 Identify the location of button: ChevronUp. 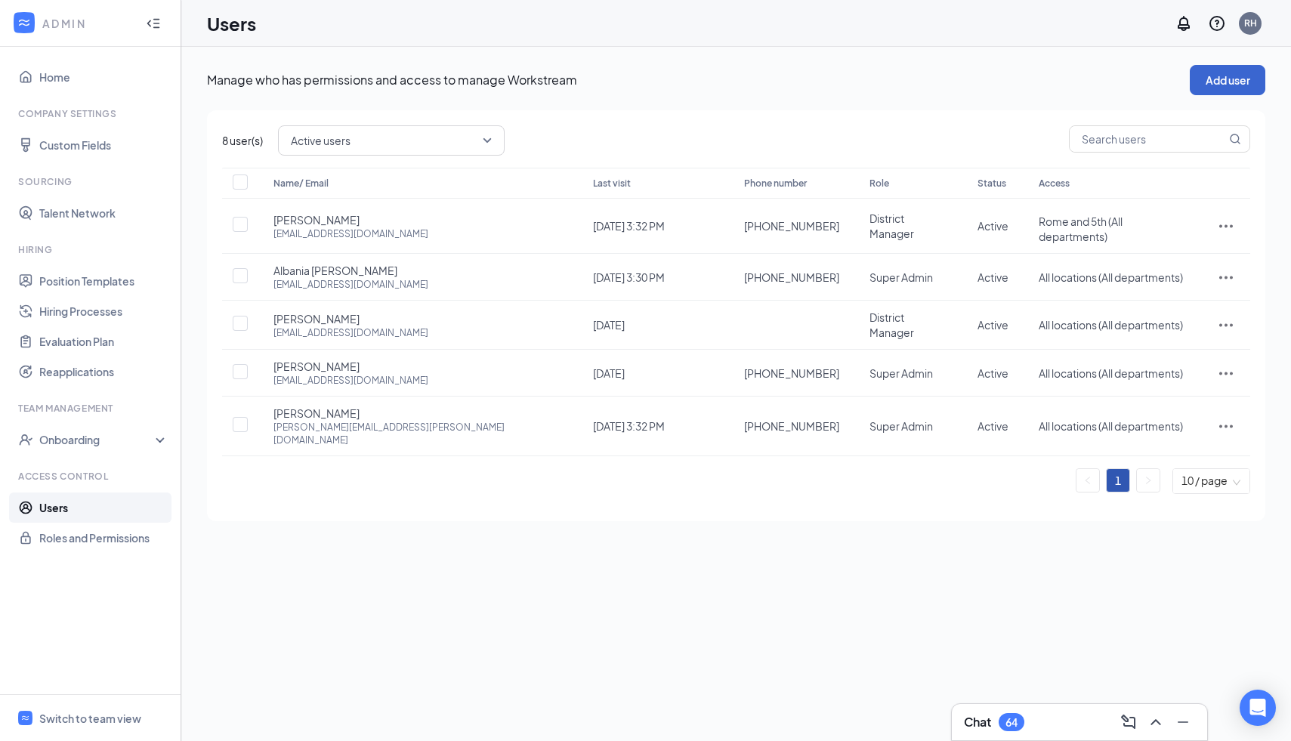
(1156, 722).